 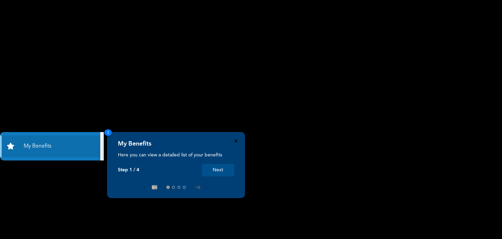 What do you see at coordinates (108, 132) in the screenshot?
I see `span: 1` at bounding box center [108, 132].